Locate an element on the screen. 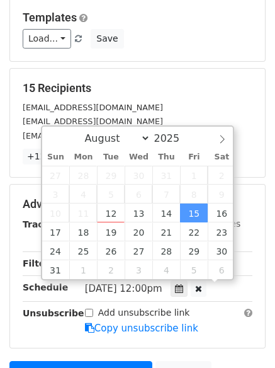  span: August 31, 2025 is located at coordinates (56, 270).